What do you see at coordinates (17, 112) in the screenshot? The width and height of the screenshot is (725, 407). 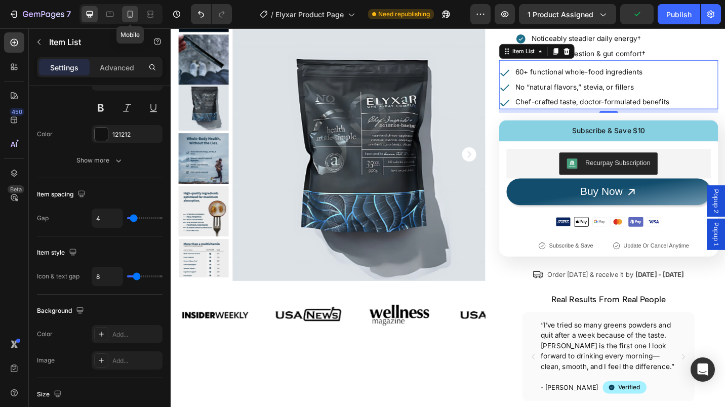 I see `div: 450` at bounding box center [17, 112].